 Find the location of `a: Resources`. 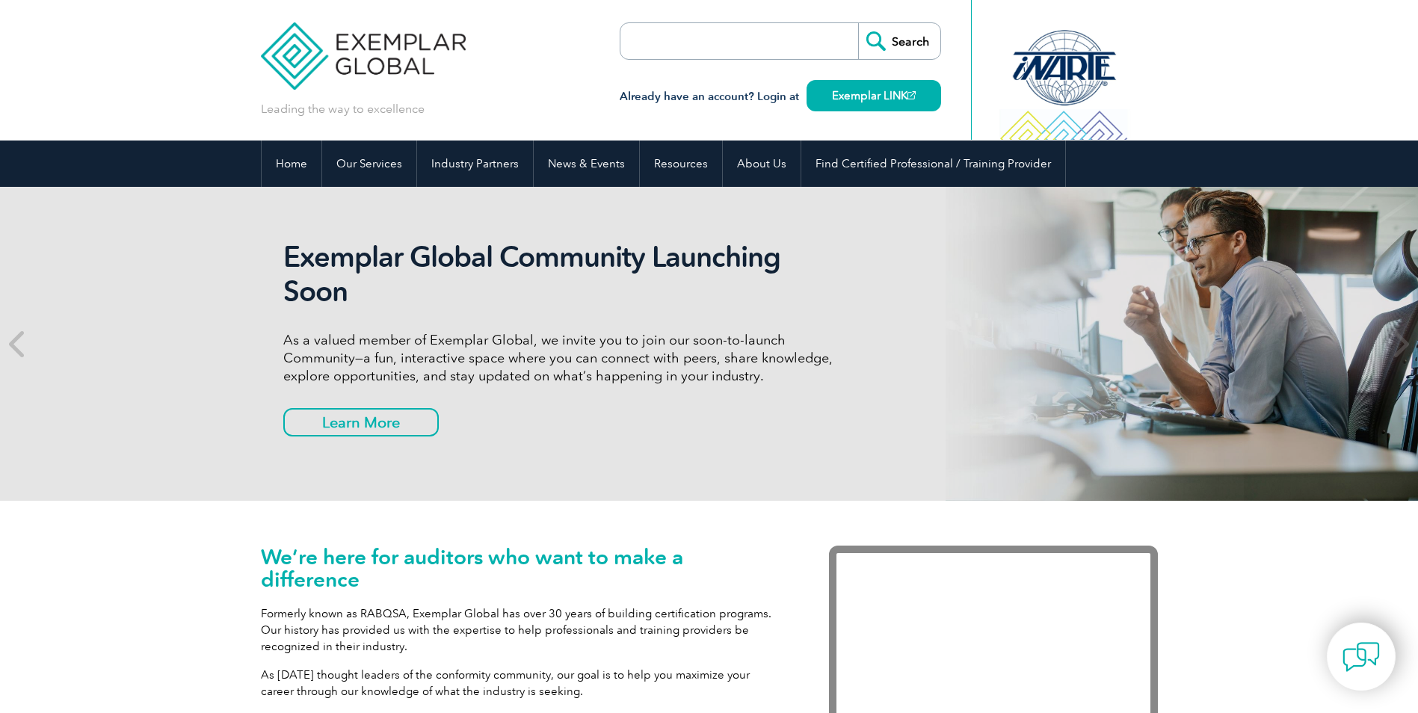

a: Resources is located at coordinates (681, 164).